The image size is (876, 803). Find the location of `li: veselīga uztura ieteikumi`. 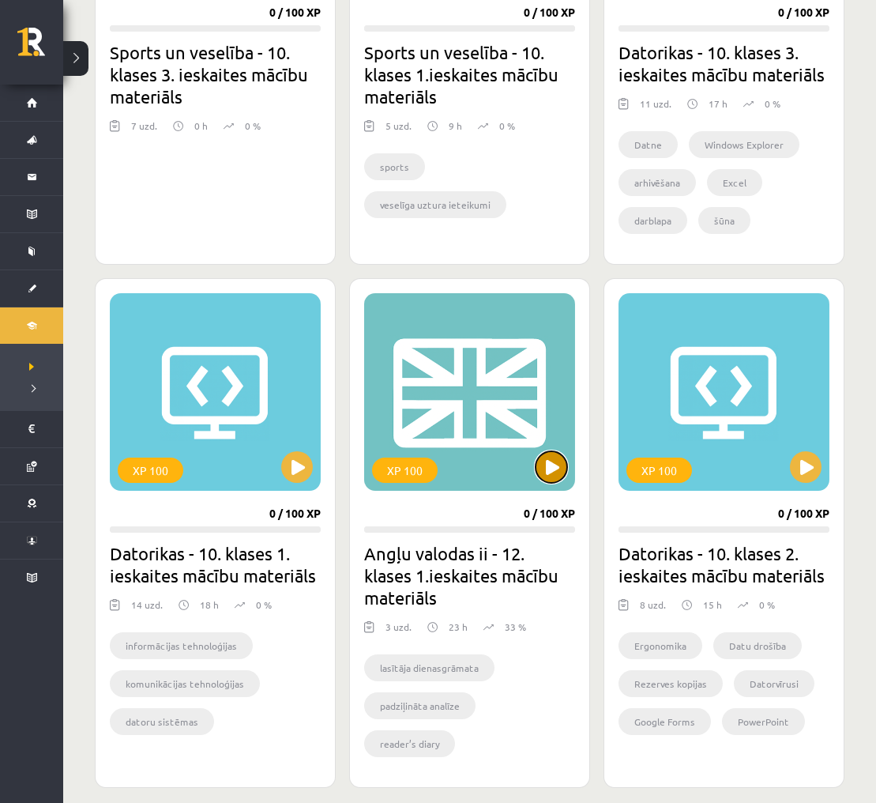

li: veselīga uztura ieteikumi is located at coordinates (435, 205).